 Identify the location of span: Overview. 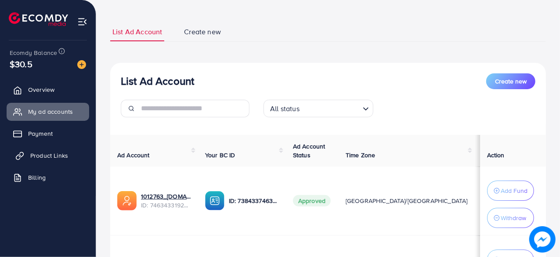
(41, 90).